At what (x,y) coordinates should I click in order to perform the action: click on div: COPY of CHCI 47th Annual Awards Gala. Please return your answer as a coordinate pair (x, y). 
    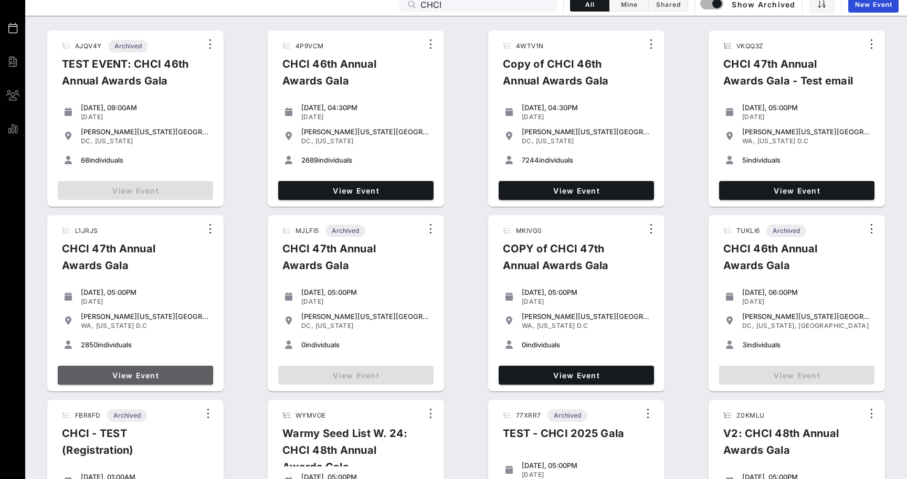
    Looking at the image, I should click on (569, 261).